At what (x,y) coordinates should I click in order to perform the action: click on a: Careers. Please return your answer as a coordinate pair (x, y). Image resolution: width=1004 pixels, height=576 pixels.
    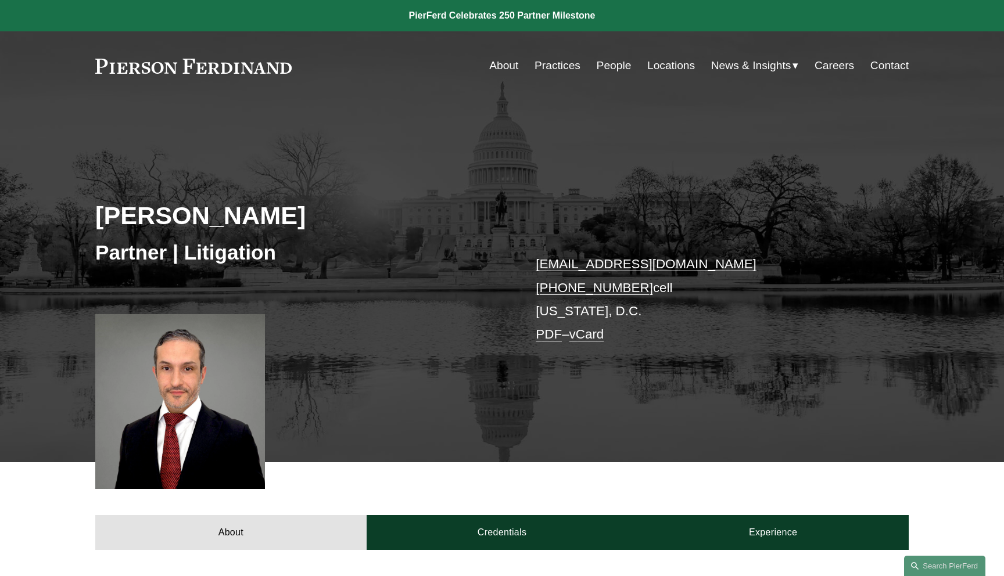
    Looking at the image, I should click on (834, 66).